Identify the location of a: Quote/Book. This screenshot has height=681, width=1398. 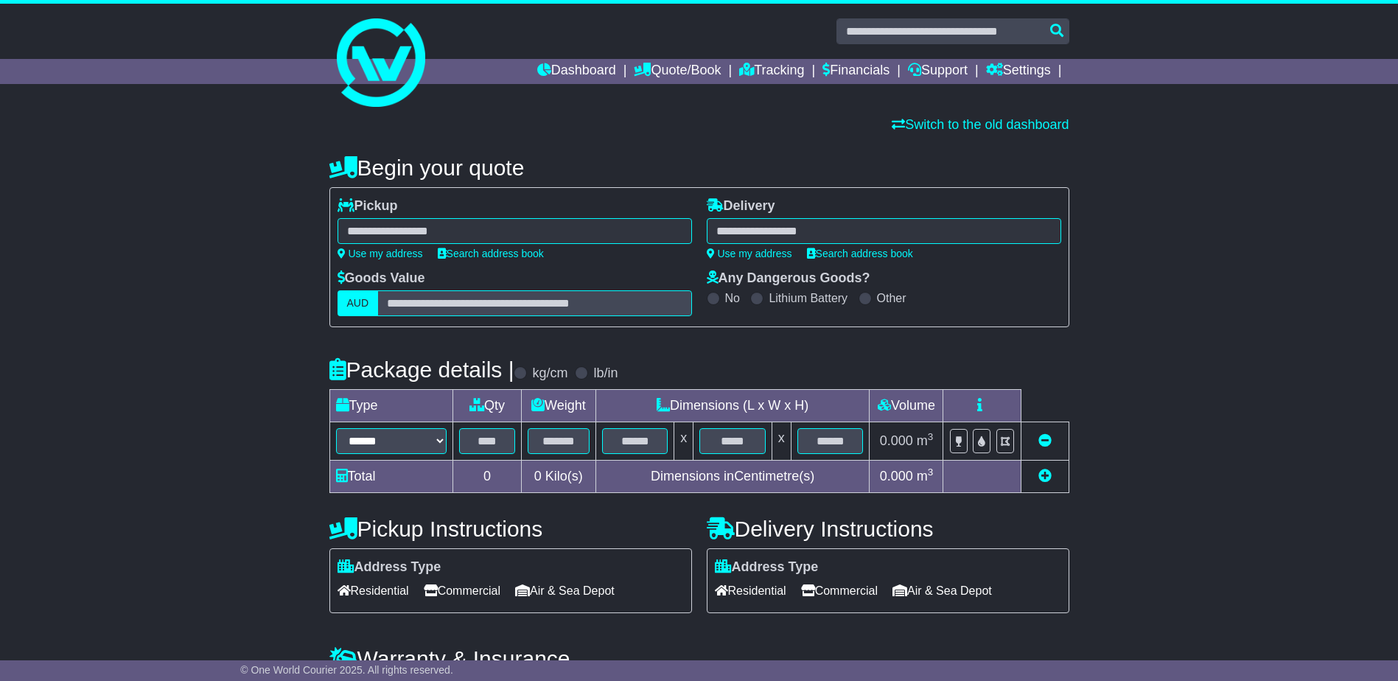
(677, 71).